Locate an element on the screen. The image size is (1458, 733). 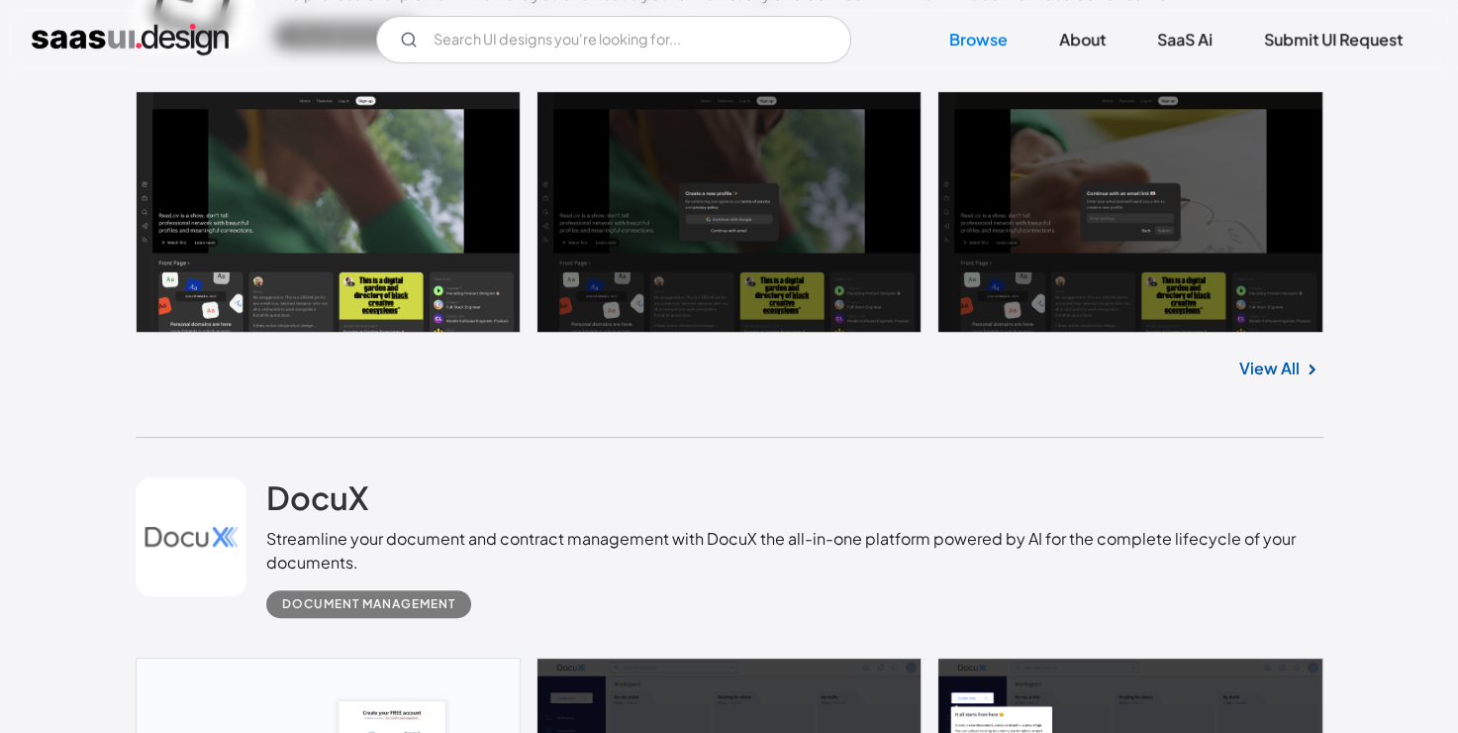
h2: DocuX is located at coordinates (317, 497).